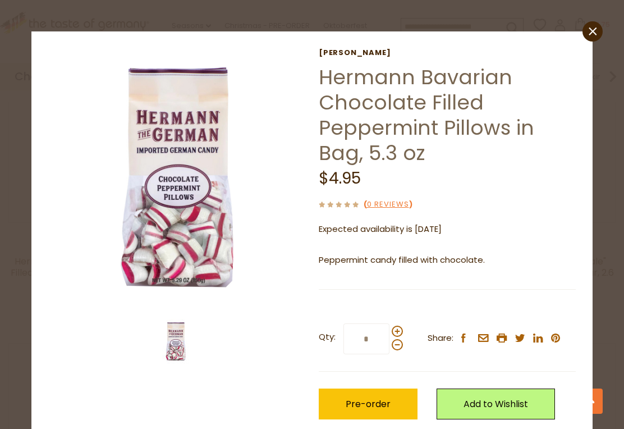 This screenshot has width=624, height=429. I want to click on a: Add to Wishlist, so click(496, 404).